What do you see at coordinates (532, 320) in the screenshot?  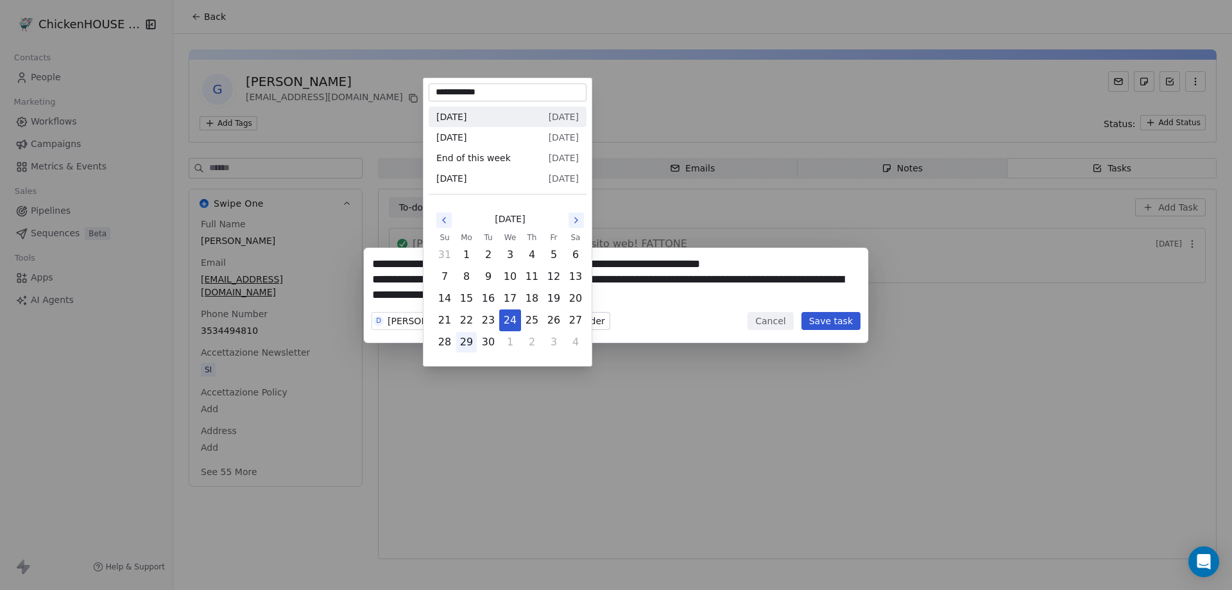 I see `button: Thursday, September 25th, 2025` at bounding box center [532, 320].